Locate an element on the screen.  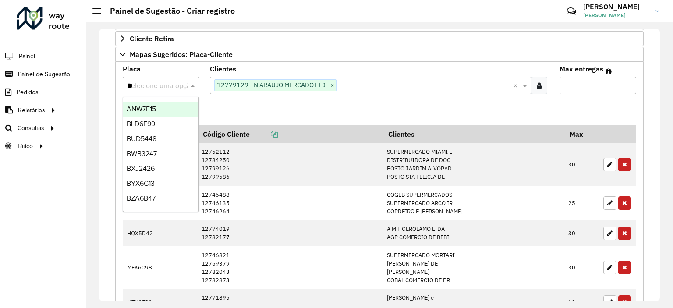
span: Cliente Retira is located at coordinates (152, 39).